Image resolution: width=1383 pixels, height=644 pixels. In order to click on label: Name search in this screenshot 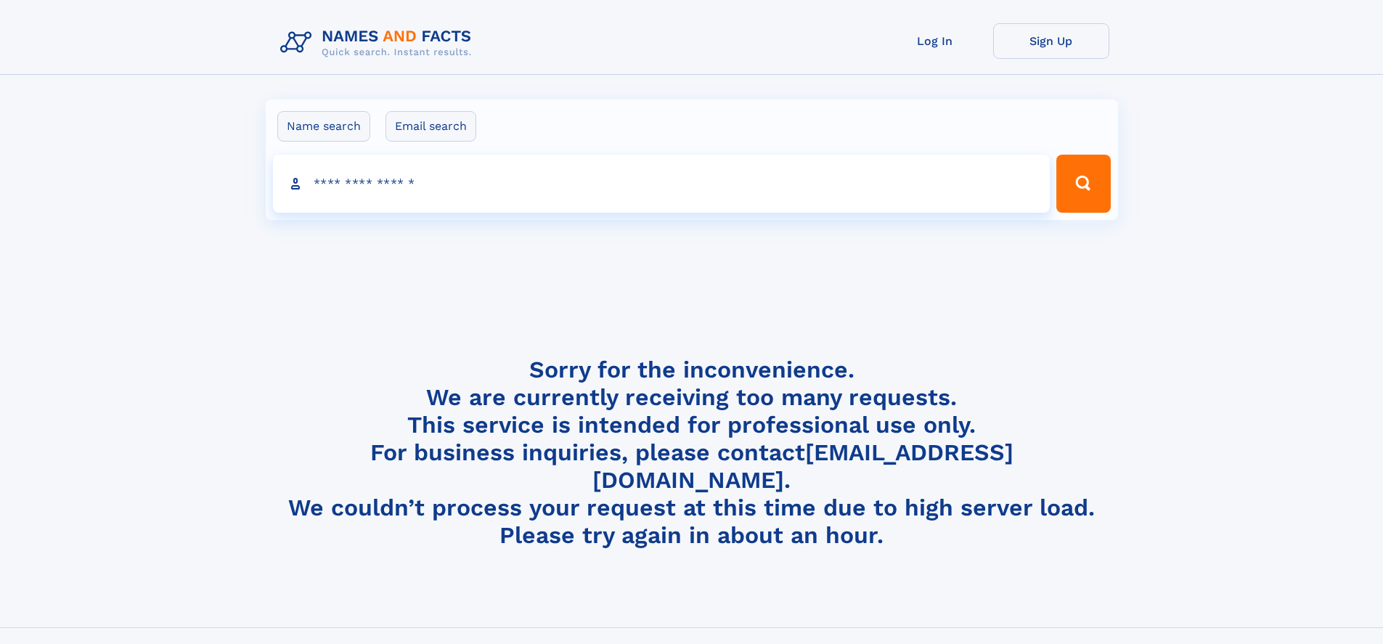, I will do `click(324, 126)`.